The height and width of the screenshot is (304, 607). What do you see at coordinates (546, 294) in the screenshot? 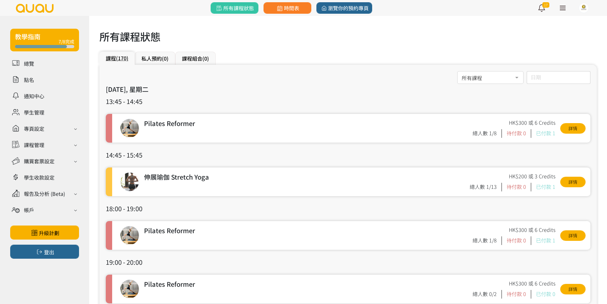
I see `div: 已付款 0` at bounding box center [546, 294].